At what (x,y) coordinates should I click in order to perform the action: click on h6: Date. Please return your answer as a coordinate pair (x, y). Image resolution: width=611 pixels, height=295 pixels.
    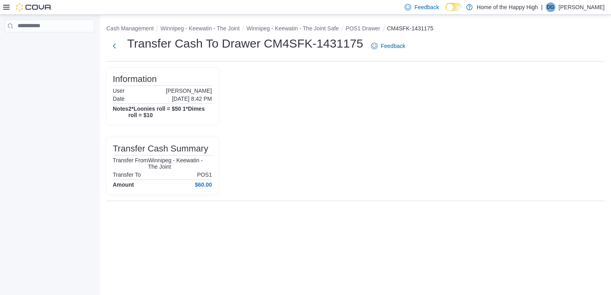
    Looking at the image, I should click on (119, 99).